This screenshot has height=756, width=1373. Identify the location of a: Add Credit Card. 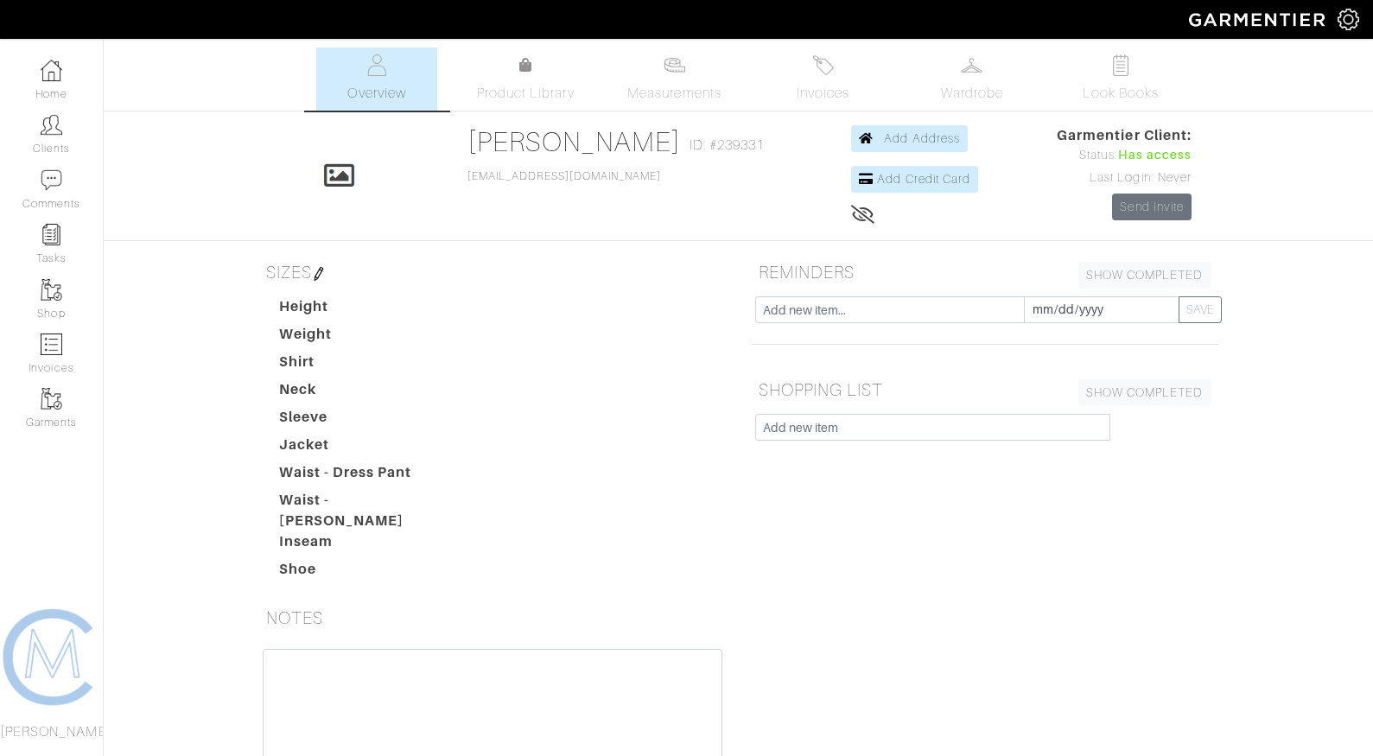
(914, 179).